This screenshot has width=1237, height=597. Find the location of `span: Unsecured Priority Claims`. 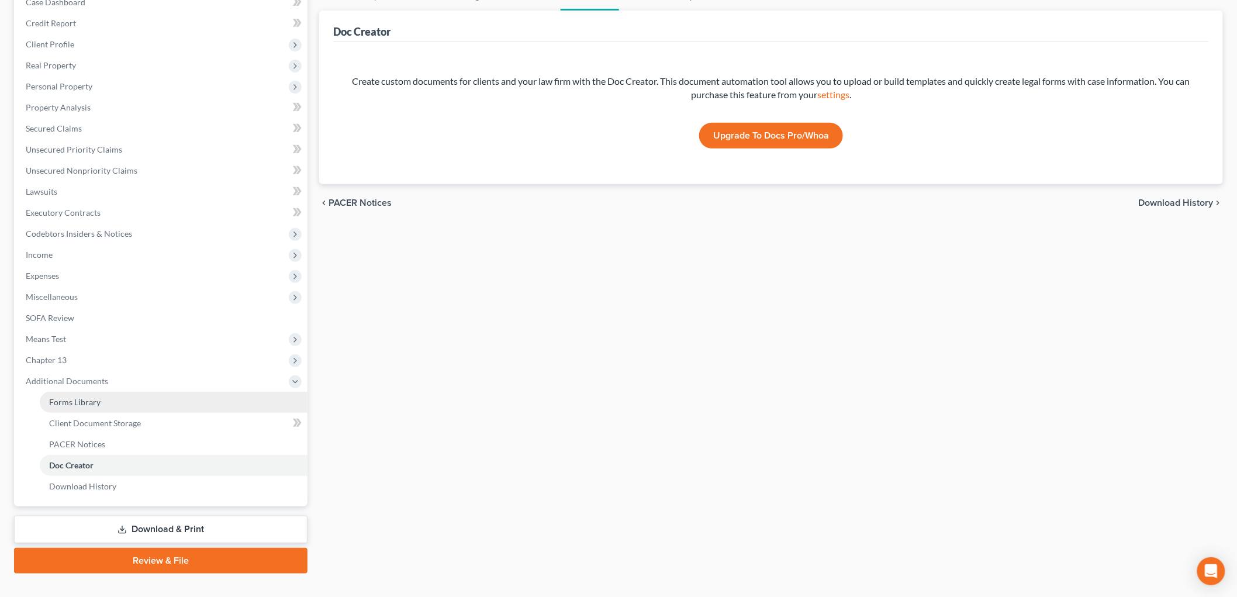

span: Unsecured Priority Claims is located at coordinates (74, 149).